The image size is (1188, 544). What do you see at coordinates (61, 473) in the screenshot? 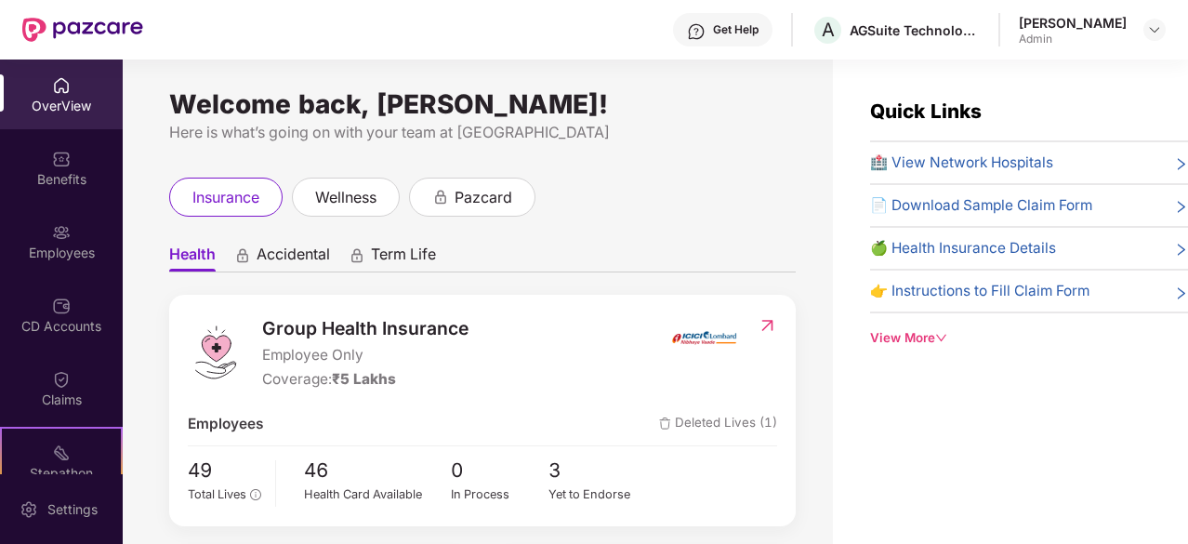
I see `div: Stepathon` at bounding box center [61, 473].